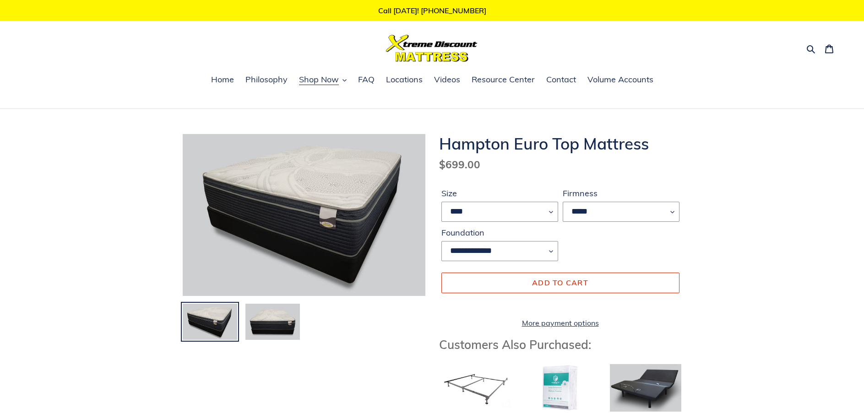  Describe the element at coordinates (404, 80) in the screenshot. I see `span: Locations` at that location.